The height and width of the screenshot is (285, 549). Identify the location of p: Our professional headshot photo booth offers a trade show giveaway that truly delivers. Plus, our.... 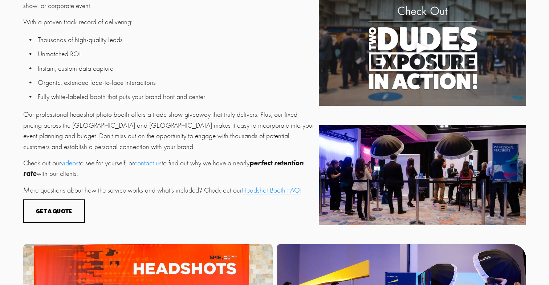
(169, 131).